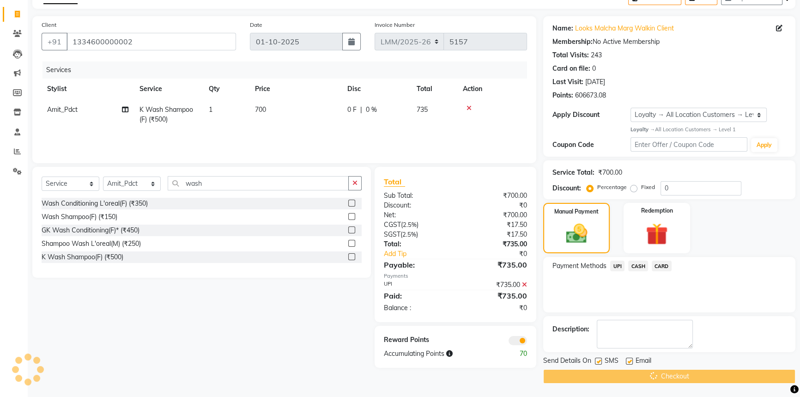  I want to click on span: CARD, so click(661, 266).